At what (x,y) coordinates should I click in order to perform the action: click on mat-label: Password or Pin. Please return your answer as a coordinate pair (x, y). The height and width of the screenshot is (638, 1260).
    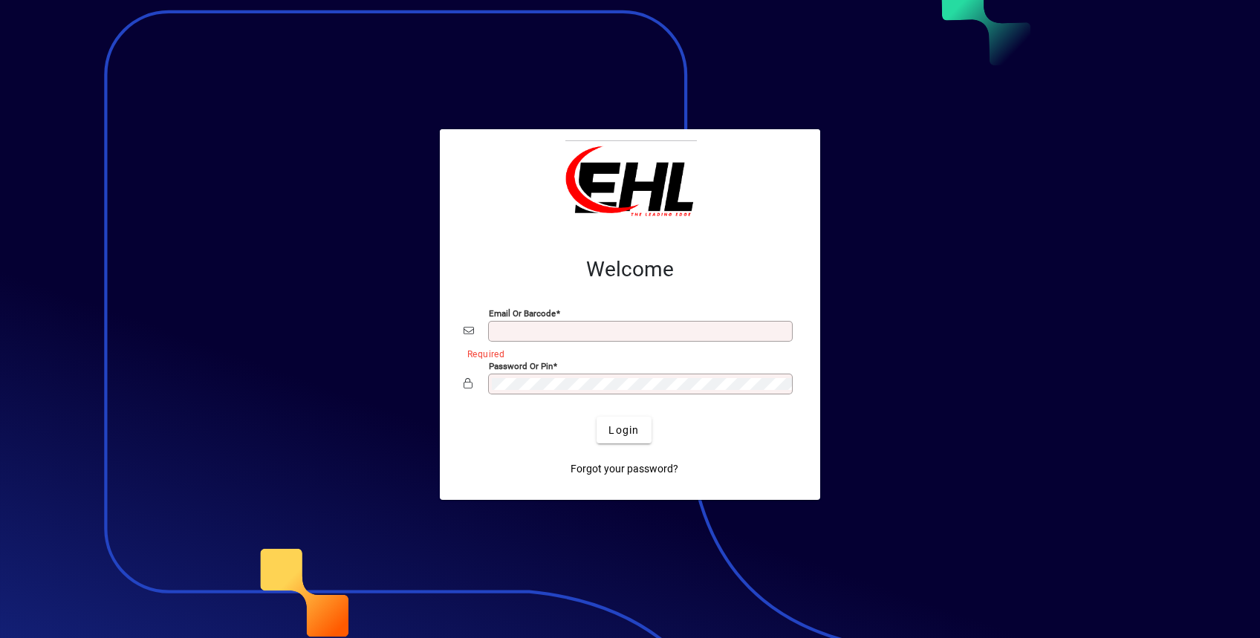
    Looking at the image, I should click on (521, 366).